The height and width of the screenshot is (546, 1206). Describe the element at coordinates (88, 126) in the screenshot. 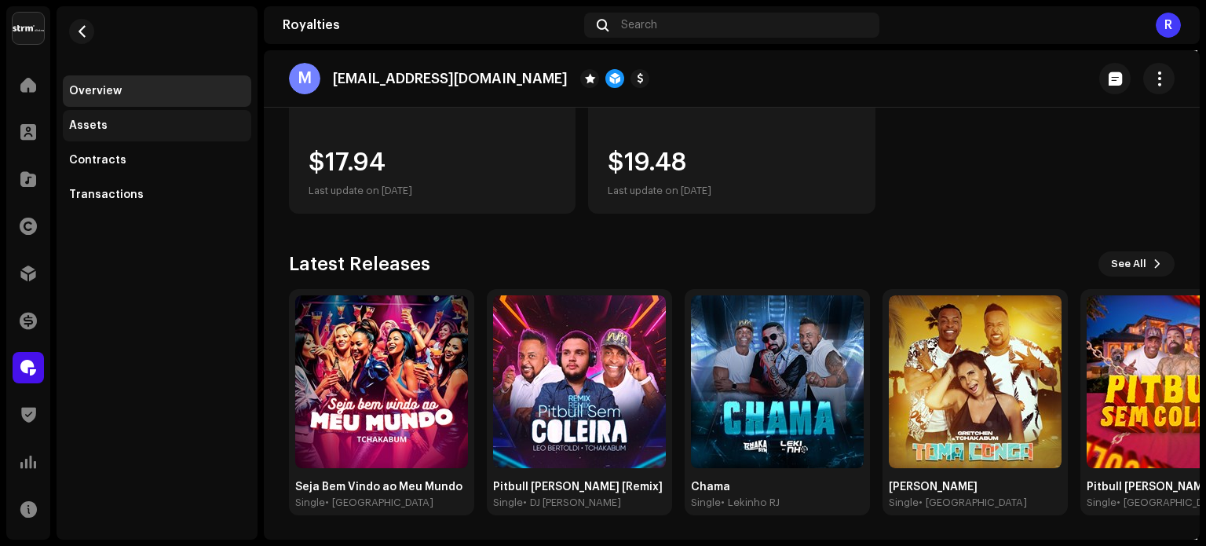

I see `div: Assets` at that location.